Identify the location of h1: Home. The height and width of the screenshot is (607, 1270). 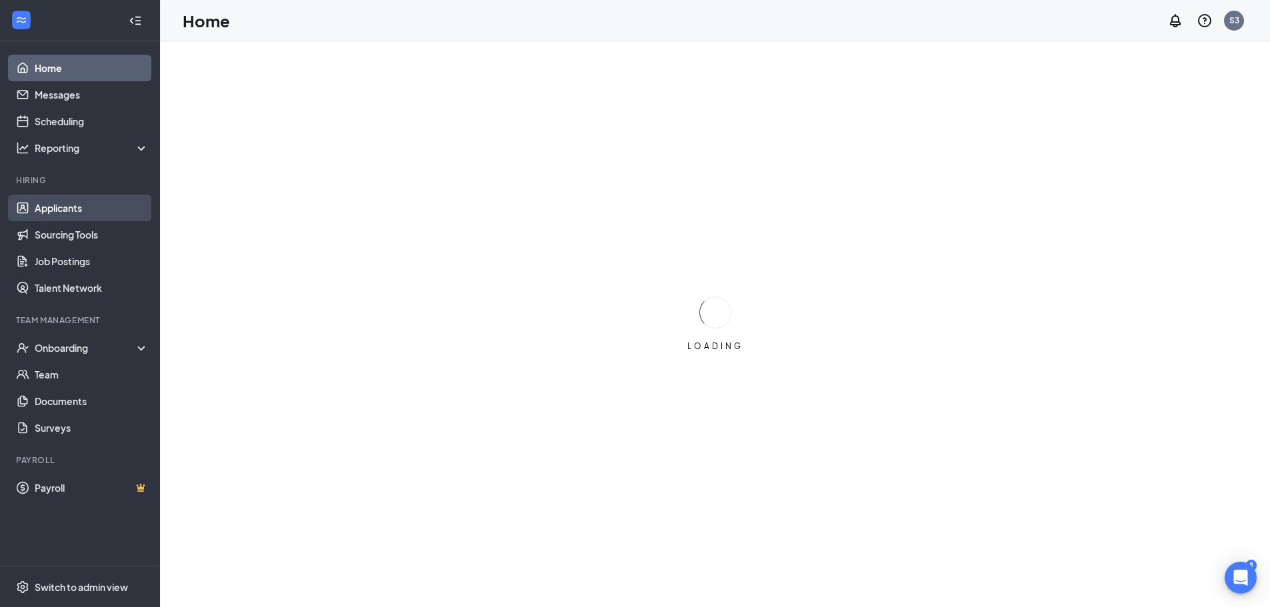
(206, 21).